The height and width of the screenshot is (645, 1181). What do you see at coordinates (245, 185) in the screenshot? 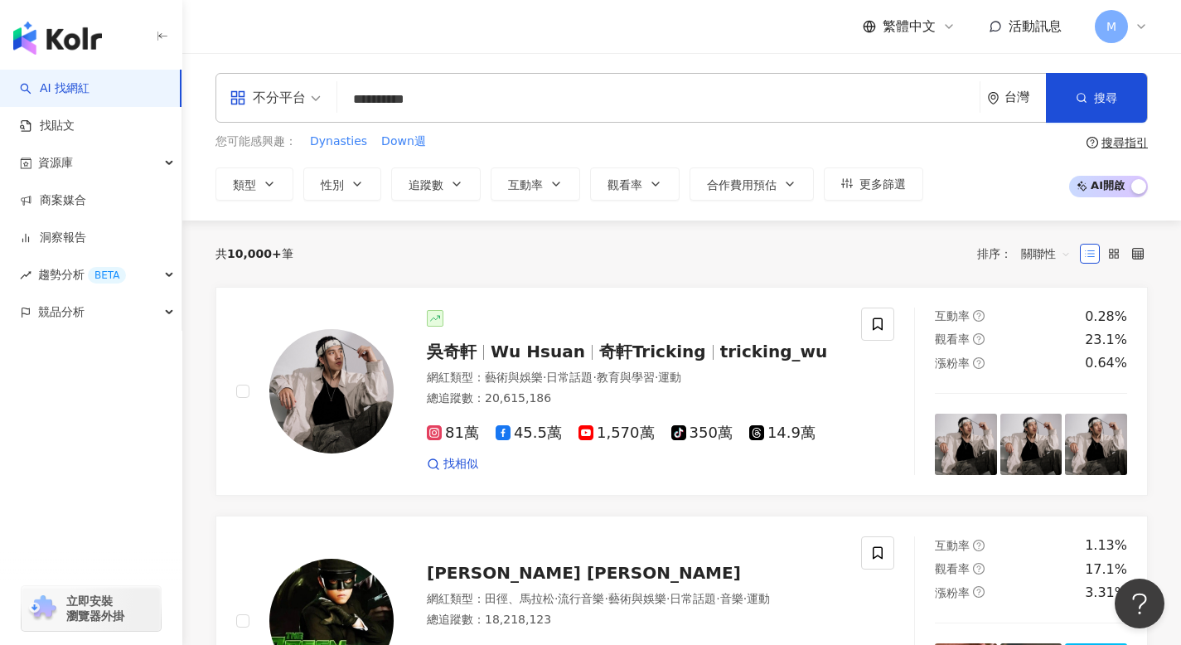
I see `span: 類型` at bounding box center [245, 185].